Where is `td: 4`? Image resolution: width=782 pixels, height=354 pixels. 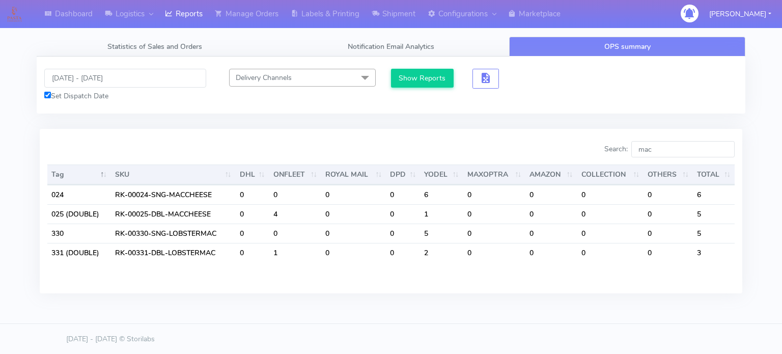 td: 4 is located at coordinates (295, 214).